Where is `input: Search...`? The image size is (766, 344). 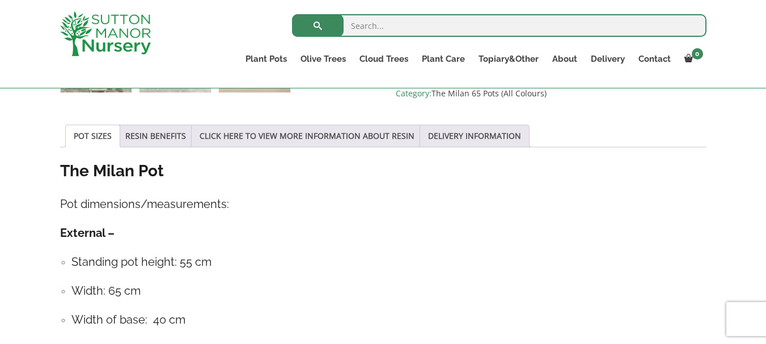
input: Search... is located at coordinates (499, 26).